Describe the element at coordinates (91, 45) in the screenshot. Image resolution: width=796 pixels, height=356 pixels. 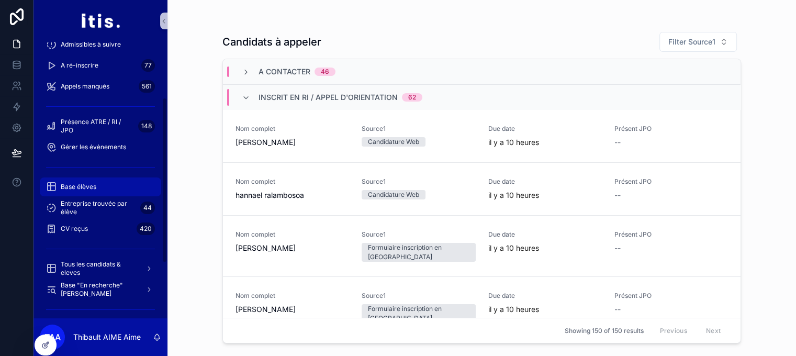
I see `span: Admissibles à suivre` at that location.